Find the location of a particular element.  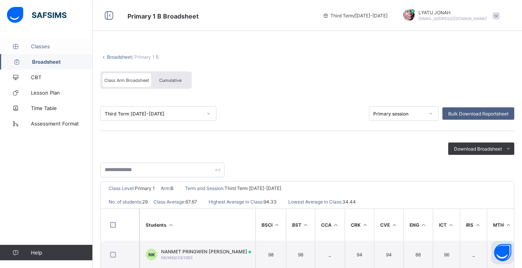

span: Broadsheet is located at coordinates (62, 62).